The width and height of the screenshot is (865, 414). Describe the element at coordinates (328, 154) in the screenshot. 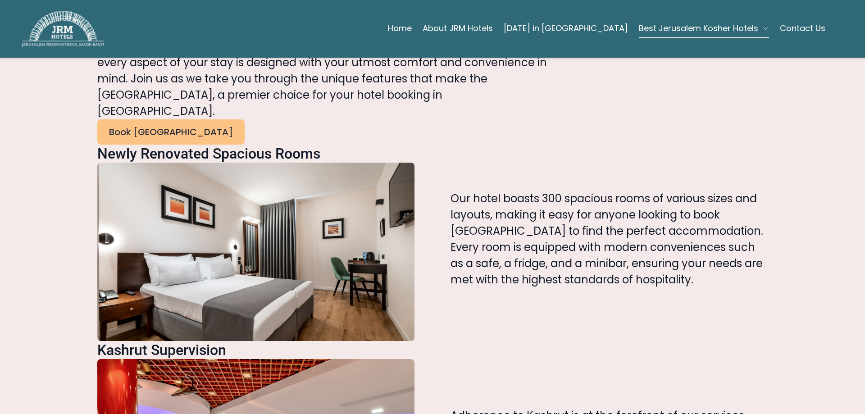

I see `h3: Newly Renovated Spacious Rooms` at that location.